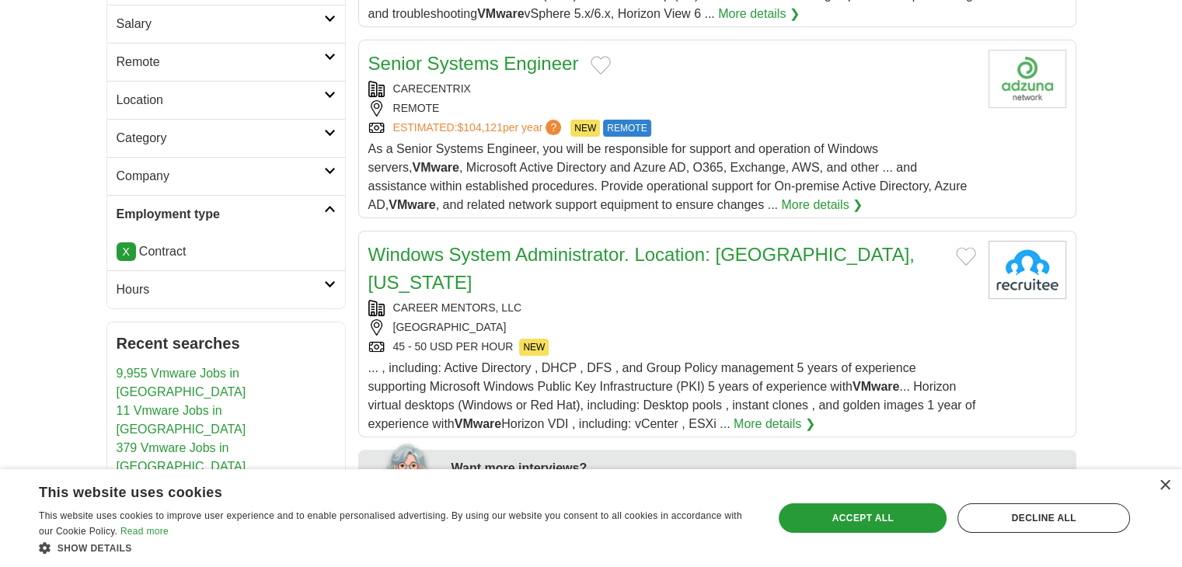  I want to click on div: CAREER MENTORS, LLC, so click(672, 308).